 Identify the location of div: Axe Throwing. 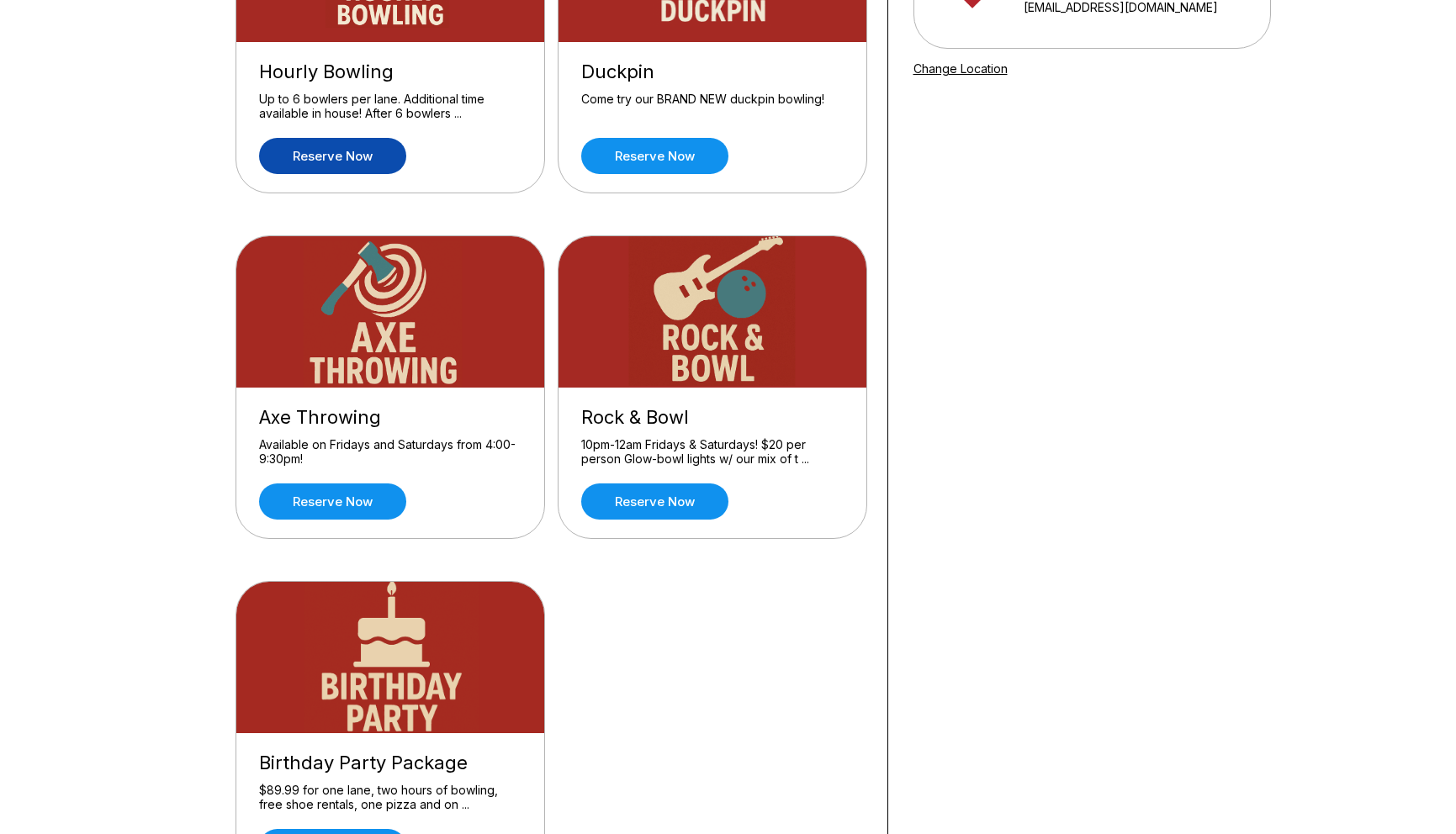
(390, 417).